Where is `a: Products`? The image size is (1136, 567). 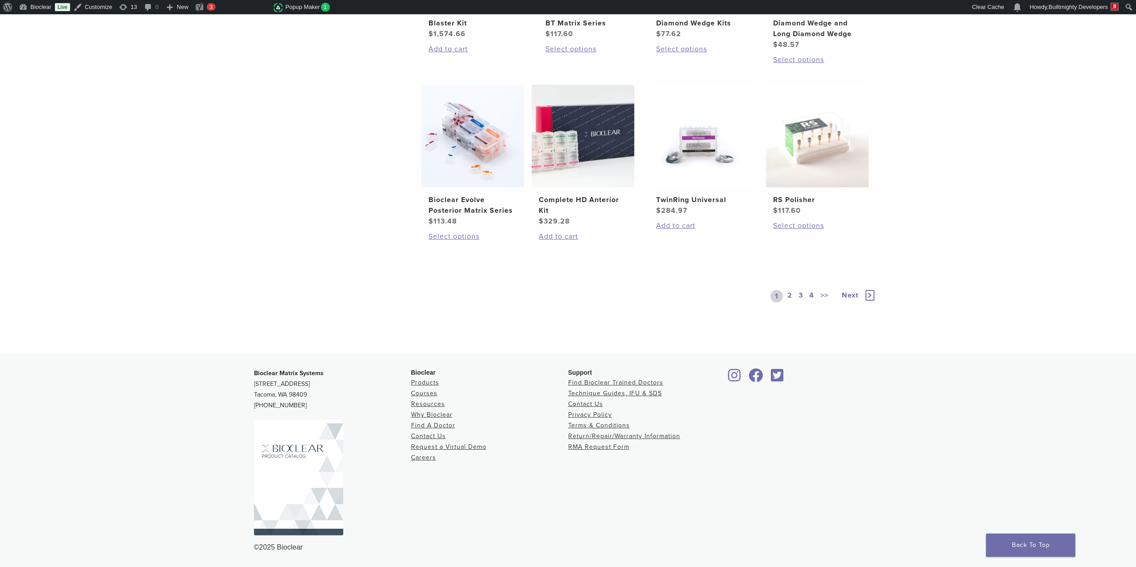 a: Products is located at coordinates (425, 382).